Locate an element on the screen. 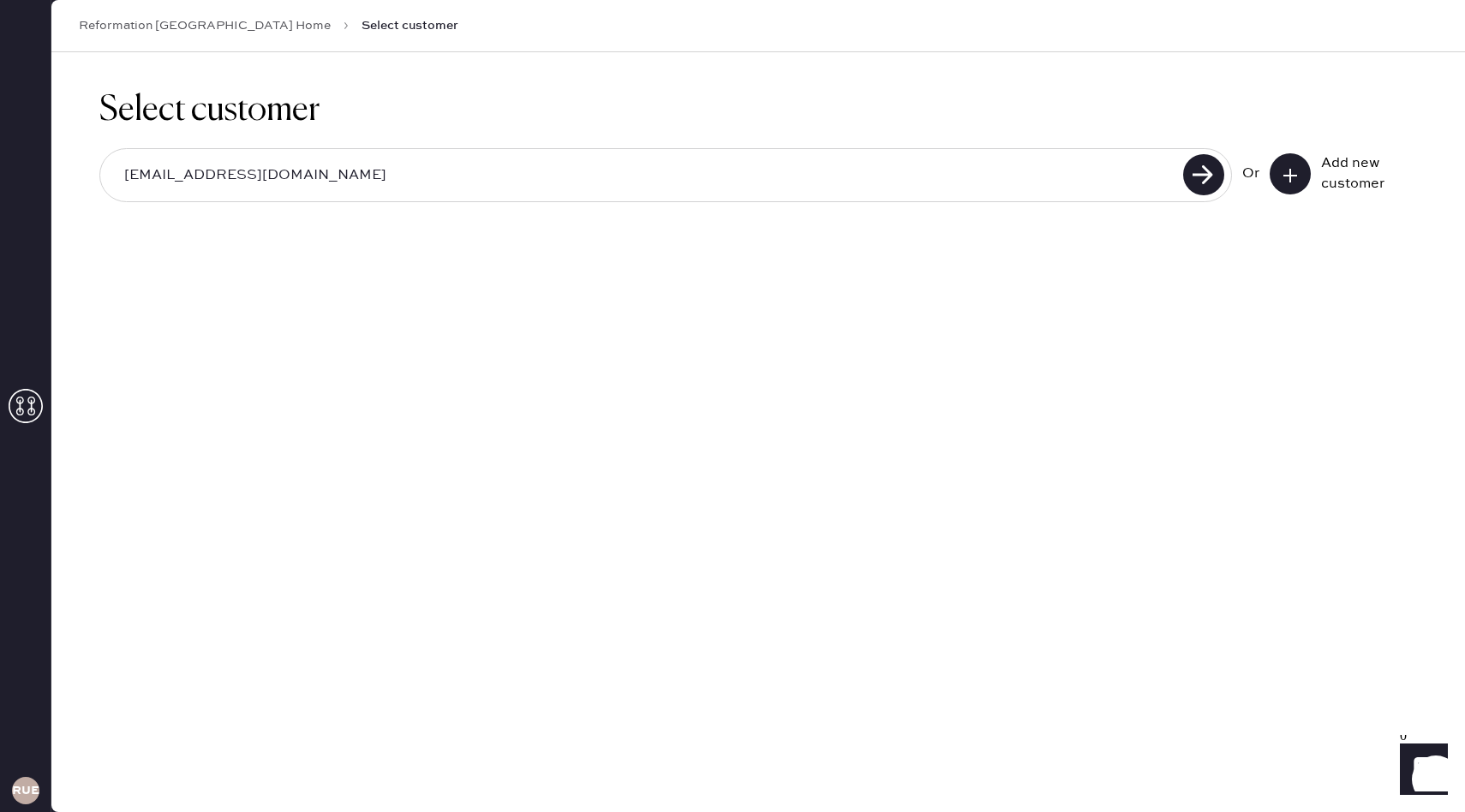  h1: Select customer is located at coordinates (759, 111).